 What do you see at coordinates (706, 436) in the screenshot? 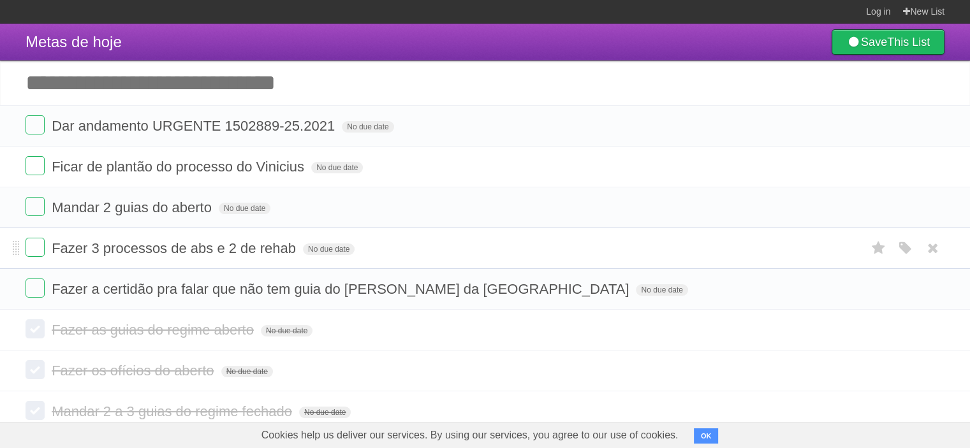
I see `button: OK` at bounding box center [706, 436].